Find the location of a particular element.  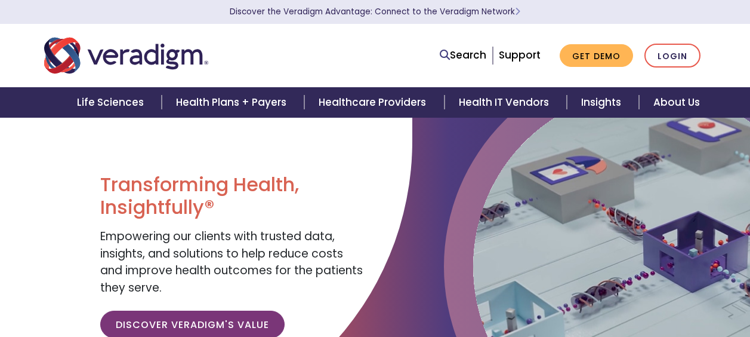

a: Support is located at coordinates (520, 55).